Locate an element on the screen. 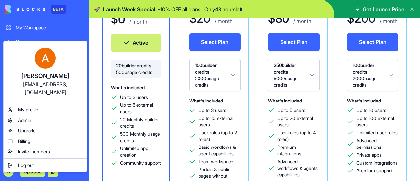 This screenshot has width=420, height=181. img: ACg8ocK6yiNEbkF9Pv4roYnkAOki2sZYQrW7UaVyEV6GmURZ_rD7Bw=s96-c is located at coordinates (45, 58).